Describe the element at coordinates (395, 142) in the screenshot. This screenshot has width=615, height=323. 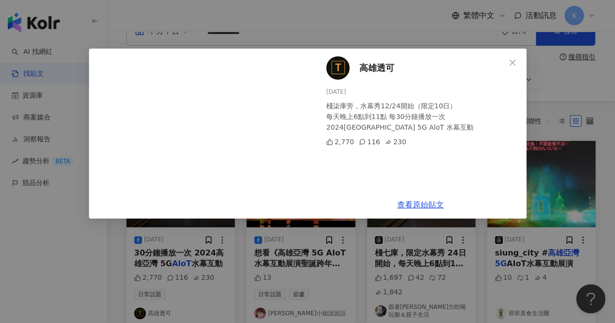
I see `div: 230` at that location.